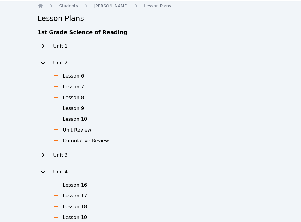  What do you see at coordinates (86, 141) in the screenshot?
I see `h3: Cumulative Review` at bounding box center [86, 141].